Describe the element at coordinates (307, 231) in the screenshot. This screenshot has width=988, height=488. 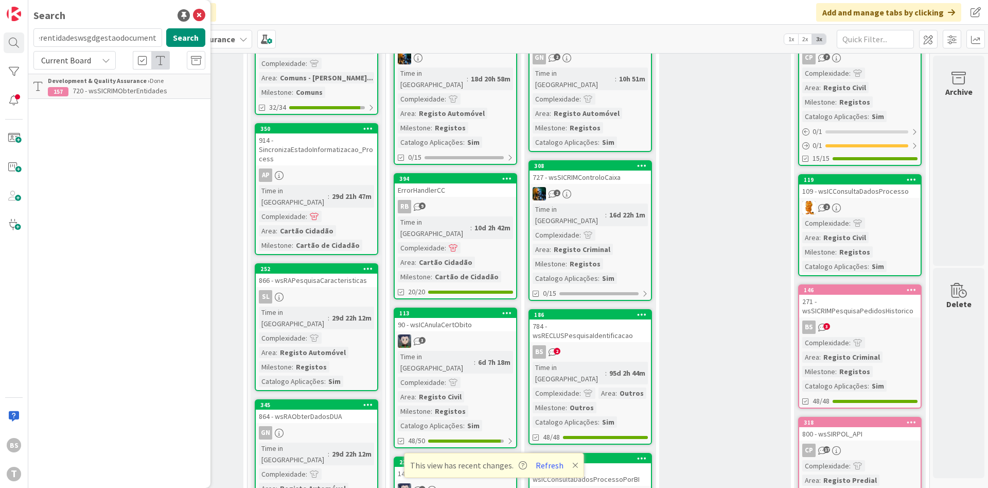
I see `div: Cartão Cidadão` at that location.